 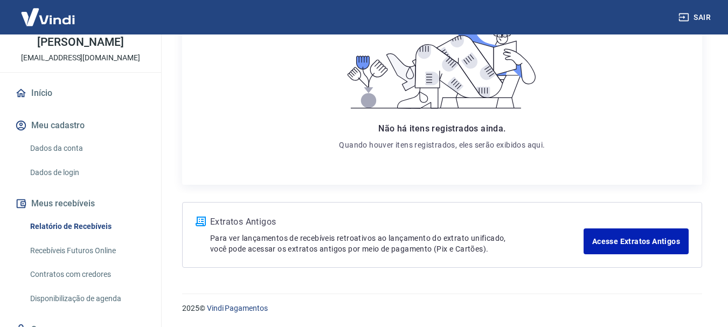 I want to click on a: Recebíveis Futuros Online, so click(x=87, y=251).